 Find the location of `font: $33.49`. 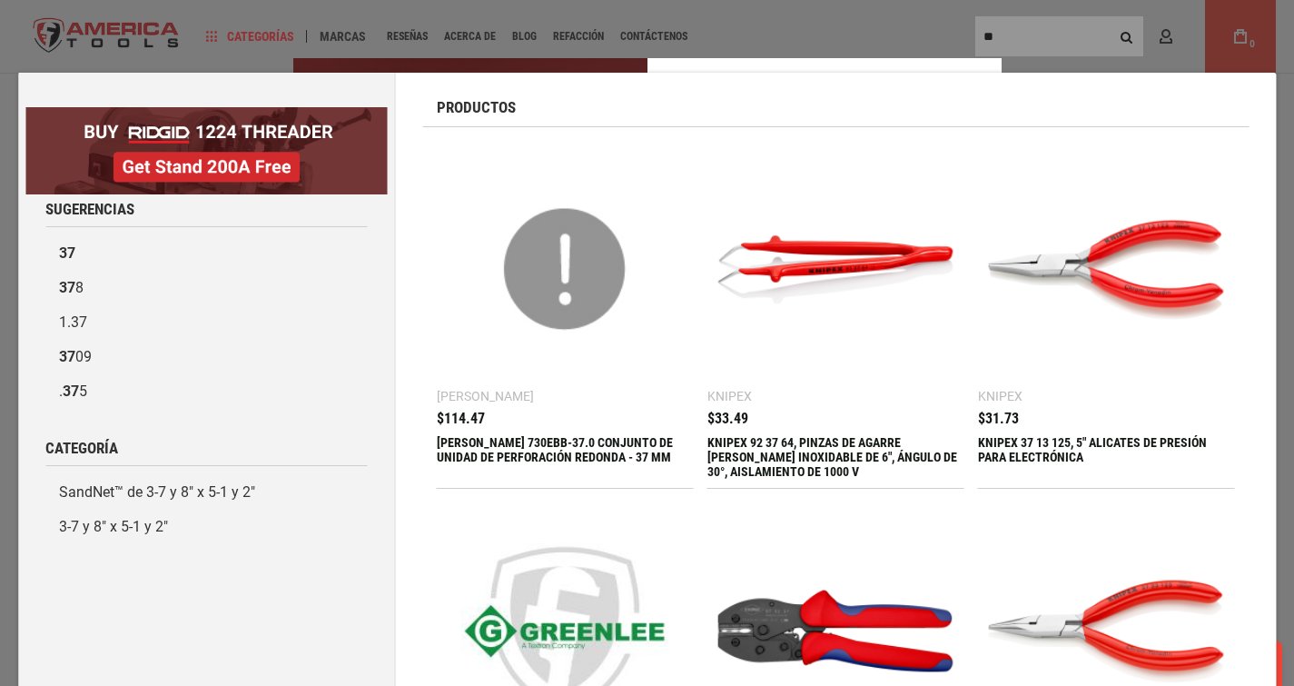

font: $33.49 is located at coordinates (727, 418).